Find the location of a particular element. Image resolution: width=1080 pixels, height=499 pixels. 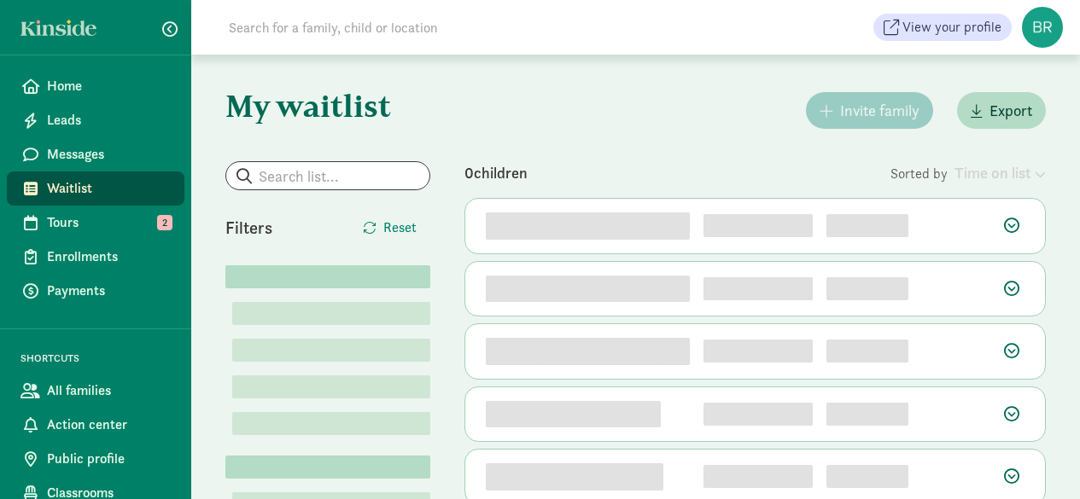

div: Chat Widget is located at coordinates (1037, 458).